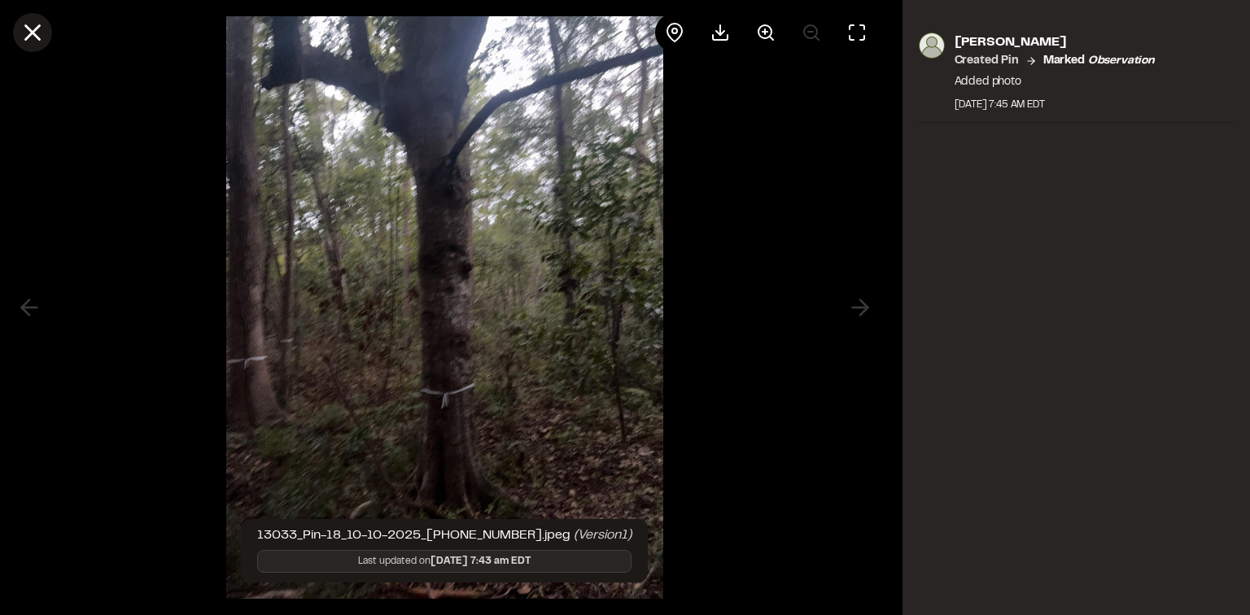 The width and height of the screenshot is (1250, 615). Describe the element at coordinates (987, 61) in the screenshot. I see `p: Created Pin` at that location.